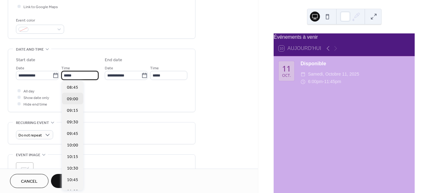  Describe the element at coordinates (344, 37) in the screenshot. I see `div: Événements à venir` at that location.